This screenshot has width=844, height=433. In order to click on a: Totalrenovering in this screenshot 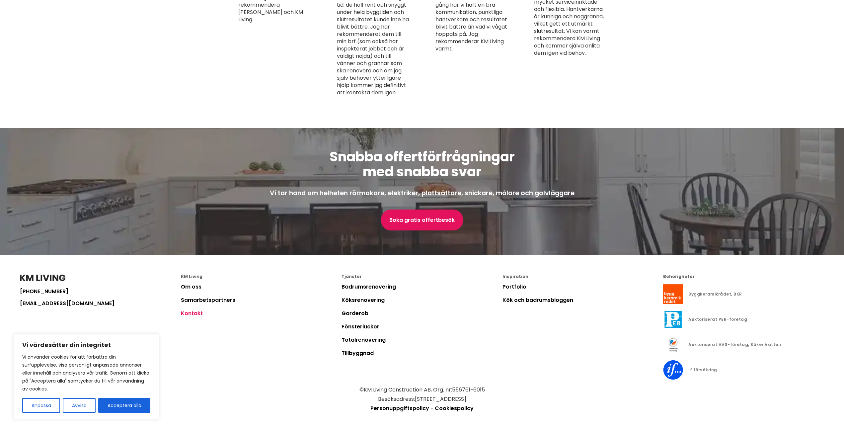, I will do `click(363, 339)`.